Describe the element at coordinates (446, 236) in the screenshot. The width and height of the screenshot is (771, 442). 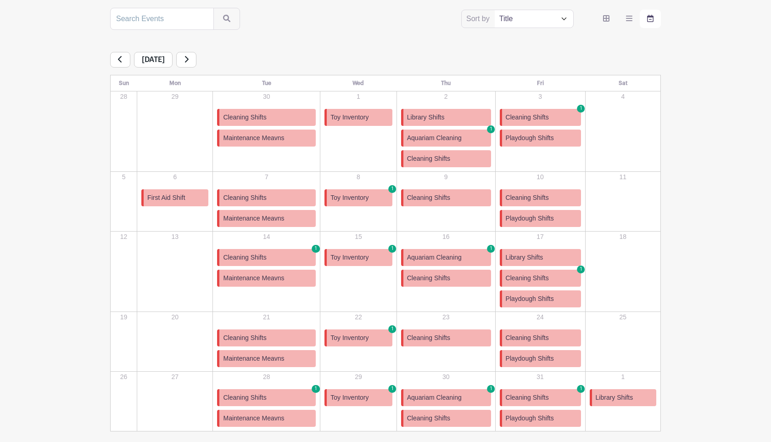
I see `p: 16` at that location.